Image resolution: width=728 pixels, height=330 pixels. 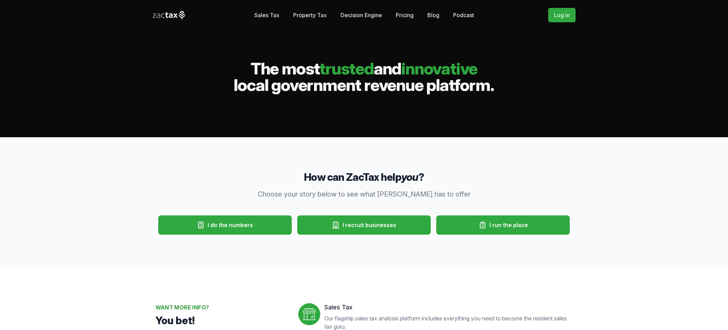 What do you see at coordinates (503, 225) in the screenshot?
I see `button: I run the place` at bounding box center [503, 225].